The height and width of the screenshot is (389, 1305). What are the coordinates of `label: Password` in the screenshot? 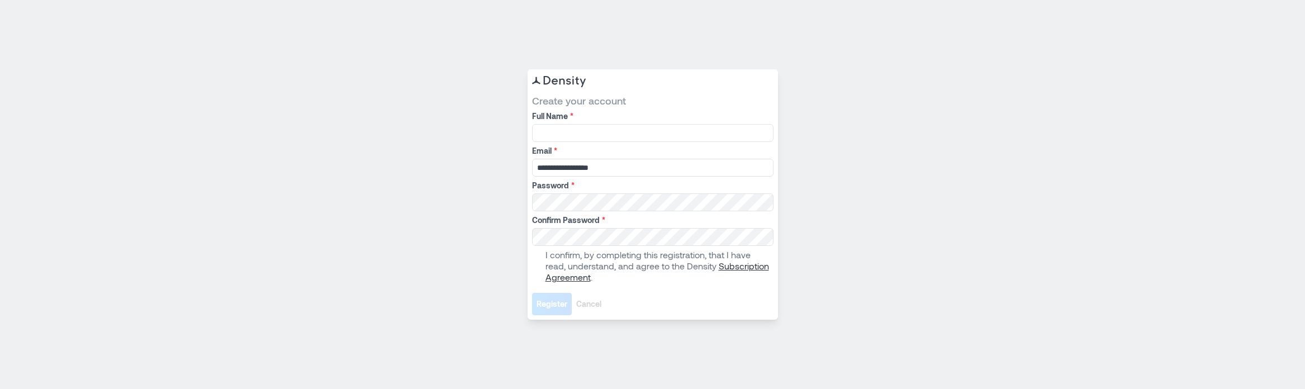 It's located at (652, 186).